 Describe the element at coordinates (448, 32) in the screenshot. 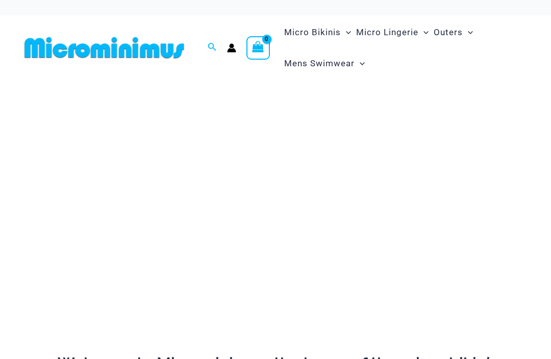

I see `span: Outers` at that location.